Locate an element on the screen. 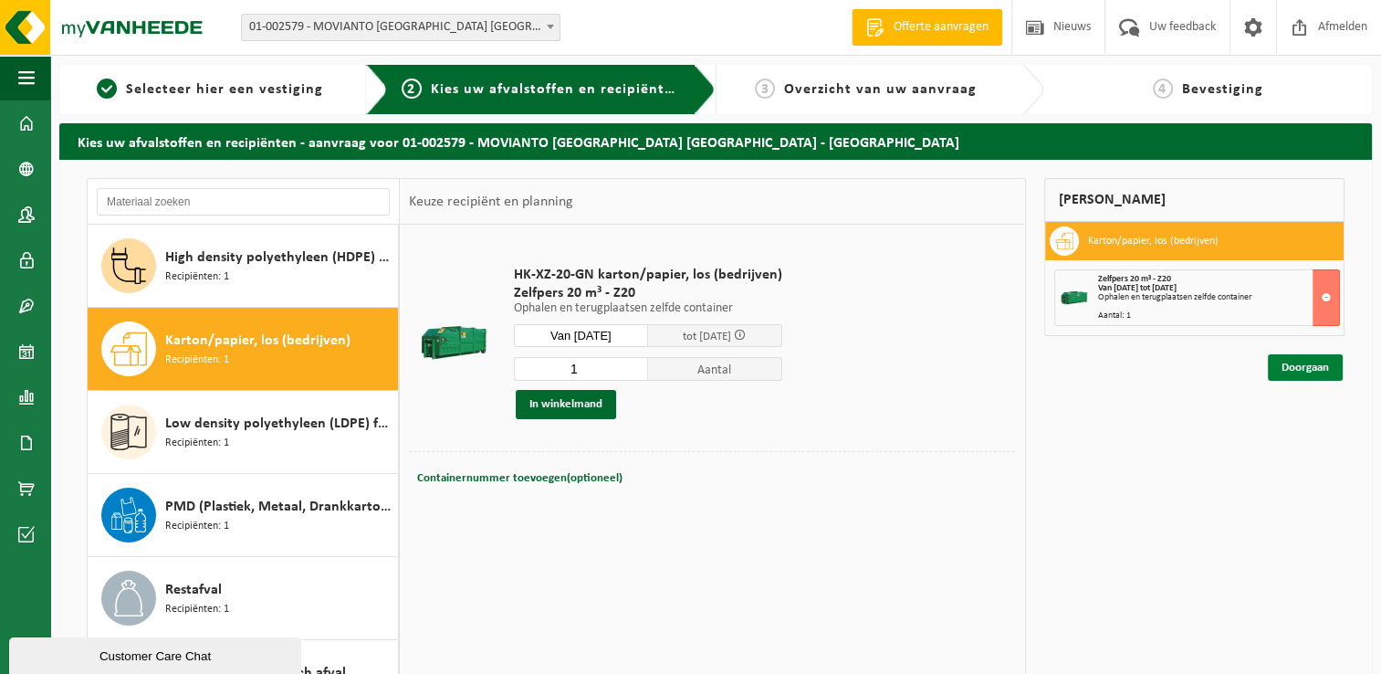 This screenshot has width=1381, height=674. button: In winkelmand is located at coordinates (566, 404).